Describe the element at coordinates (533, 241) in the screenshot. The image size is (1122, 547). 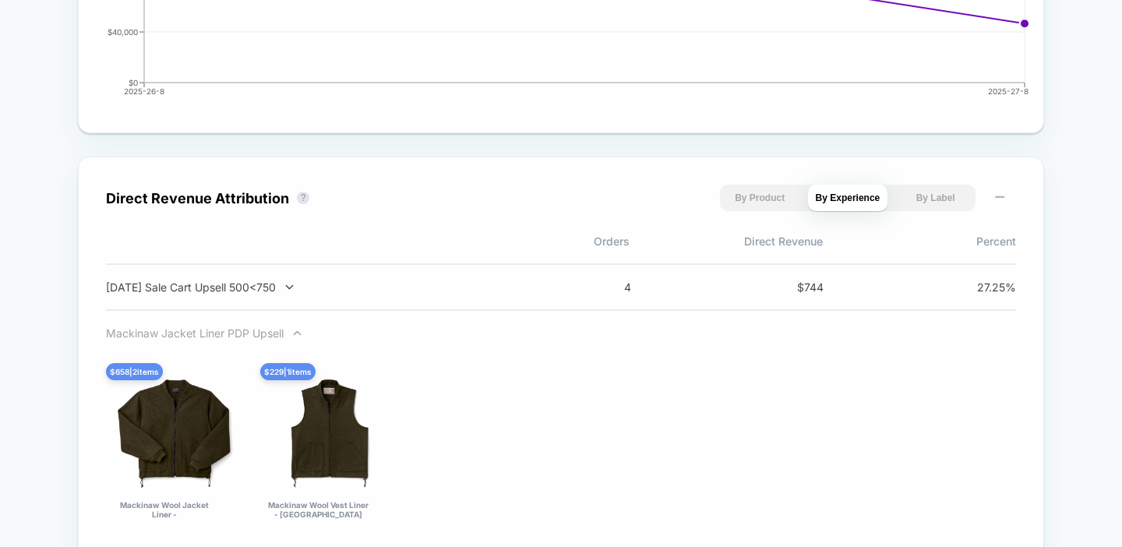
I see `span: Orders` at that location.